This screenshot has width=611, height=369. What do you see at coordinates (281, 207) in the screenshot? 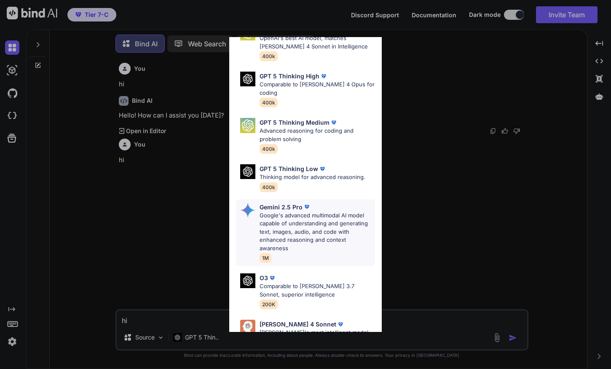
I see `p: Gemini 2.5 Pro` at bounding box center [281, 207].